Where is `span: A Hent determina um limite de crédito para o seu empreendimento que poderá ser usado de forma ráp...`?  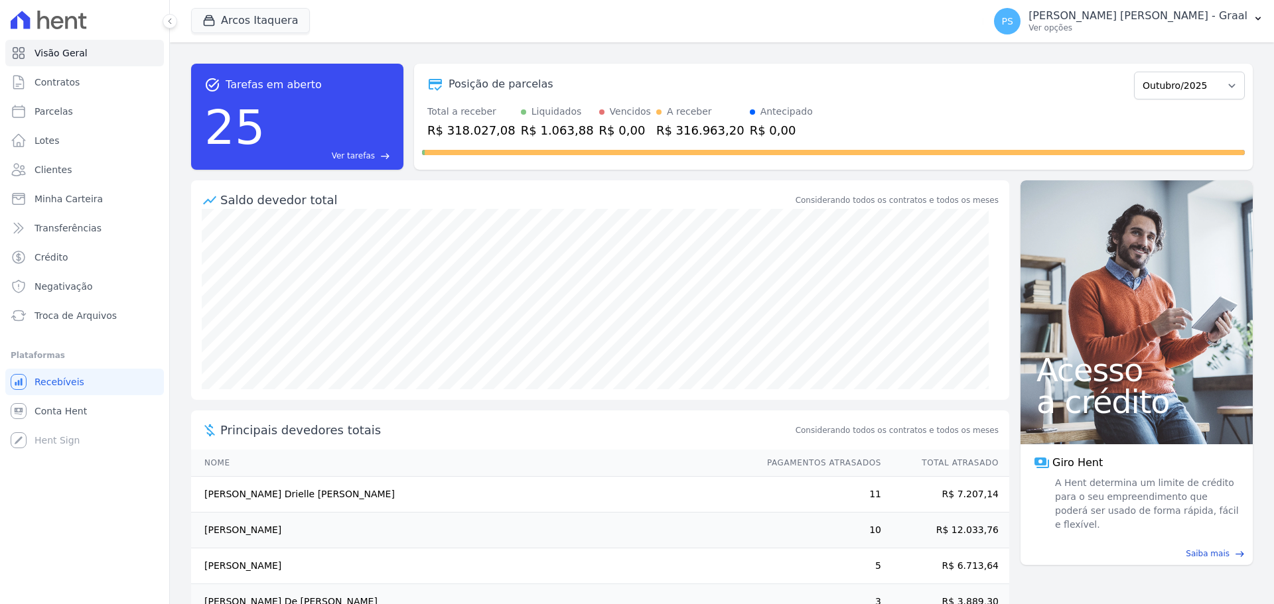 span: A Hent determina um limite de crédito para o seu empreendimento que poderá ser usado de forma ráp... is located at coordinates (1146, 504).